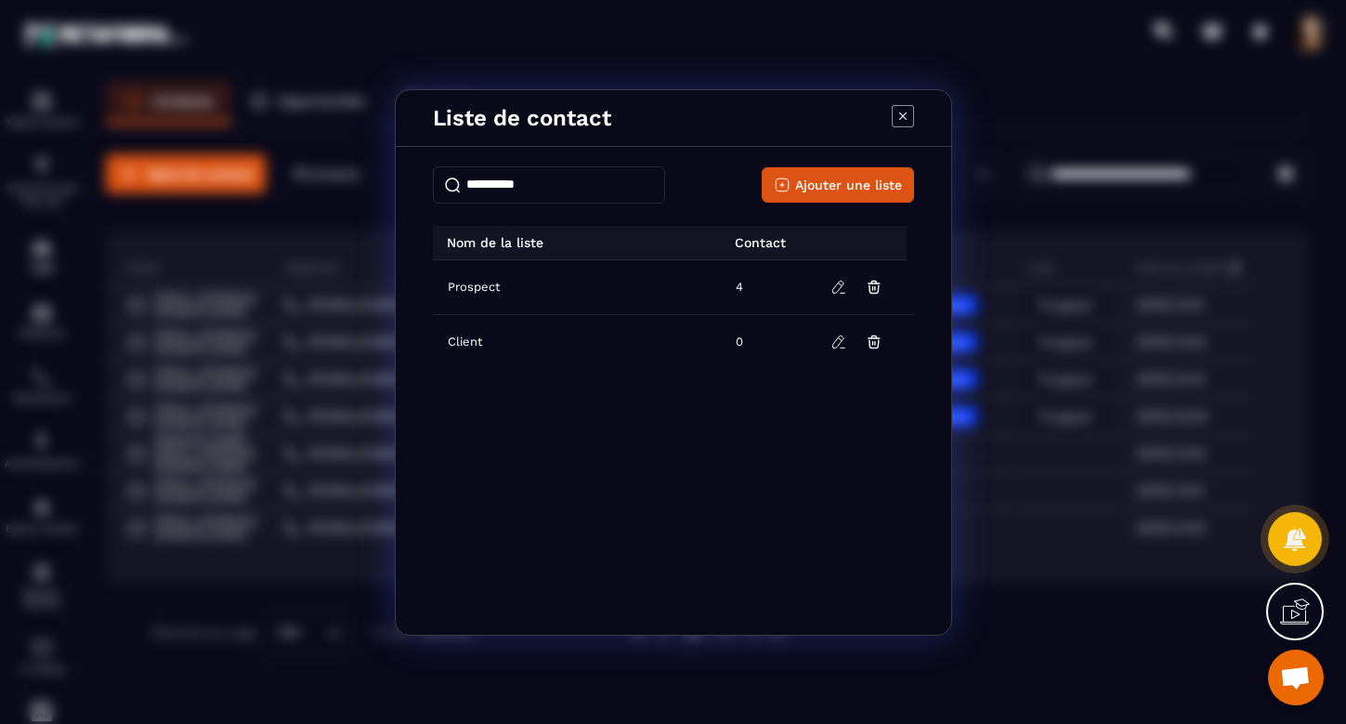 Image resolution: width=1346 pixels, height=724 pixels. What do you see at coordinates (474, 287) in the screenshot?
I see `span: Prospect` at bounding box center [474, 287].